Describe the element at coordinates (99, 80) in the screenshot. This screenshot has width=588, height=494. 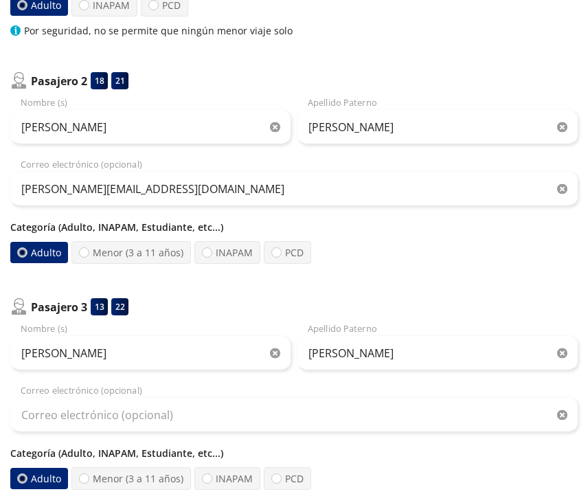
I see `div: 18` at that location.